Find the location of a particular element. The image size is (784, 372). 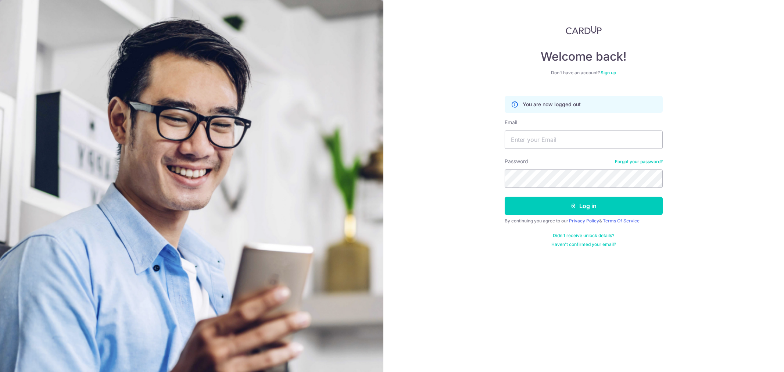

a: Privacy Policy is located at coordinates (584, 220).